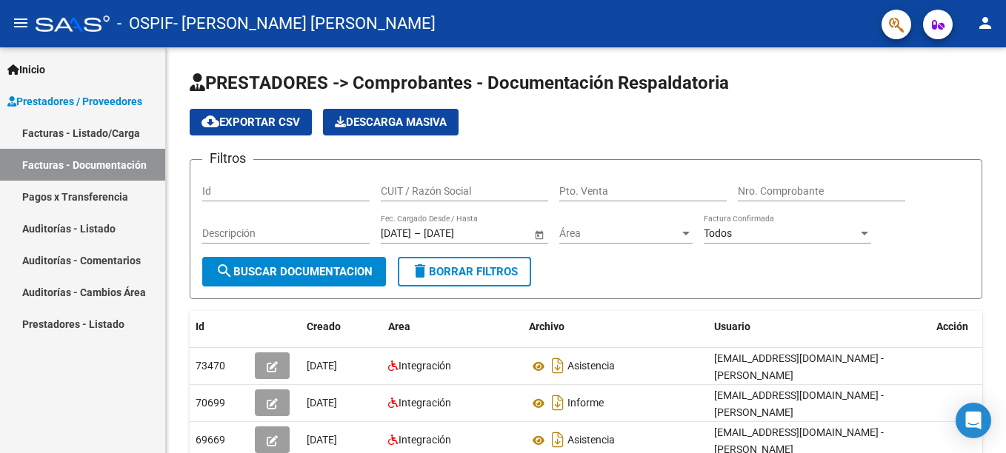 The image size is (1006, 453). What do you see at coordinates (464, 272) in the screenshot?
I see `button: Borrar Filtros` at bounding box center [464, 272].